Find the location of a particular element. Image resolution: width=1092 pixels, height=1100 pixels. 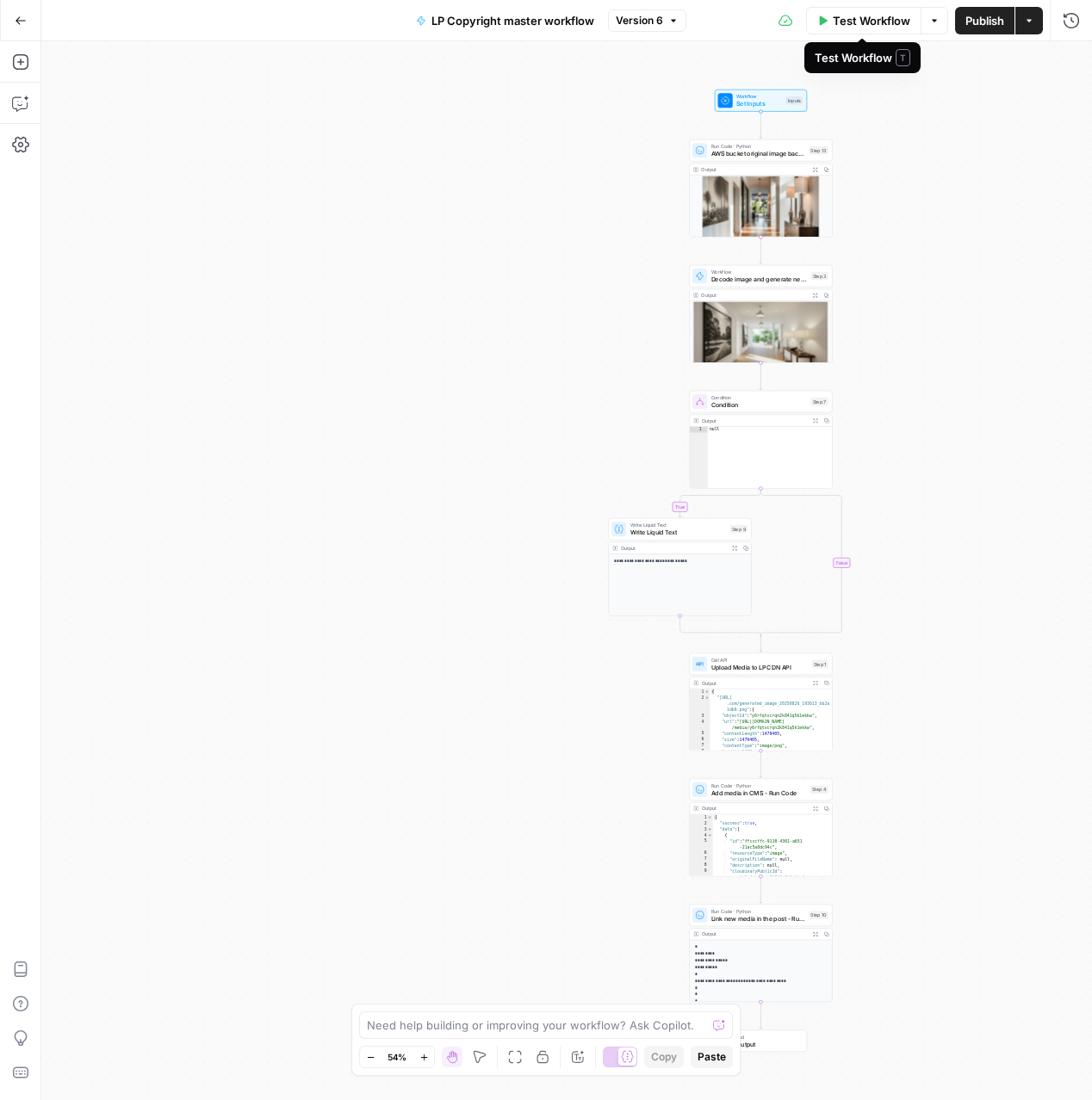

div: WorkflowSet InputsInputs is located at coordinates (761, 100).